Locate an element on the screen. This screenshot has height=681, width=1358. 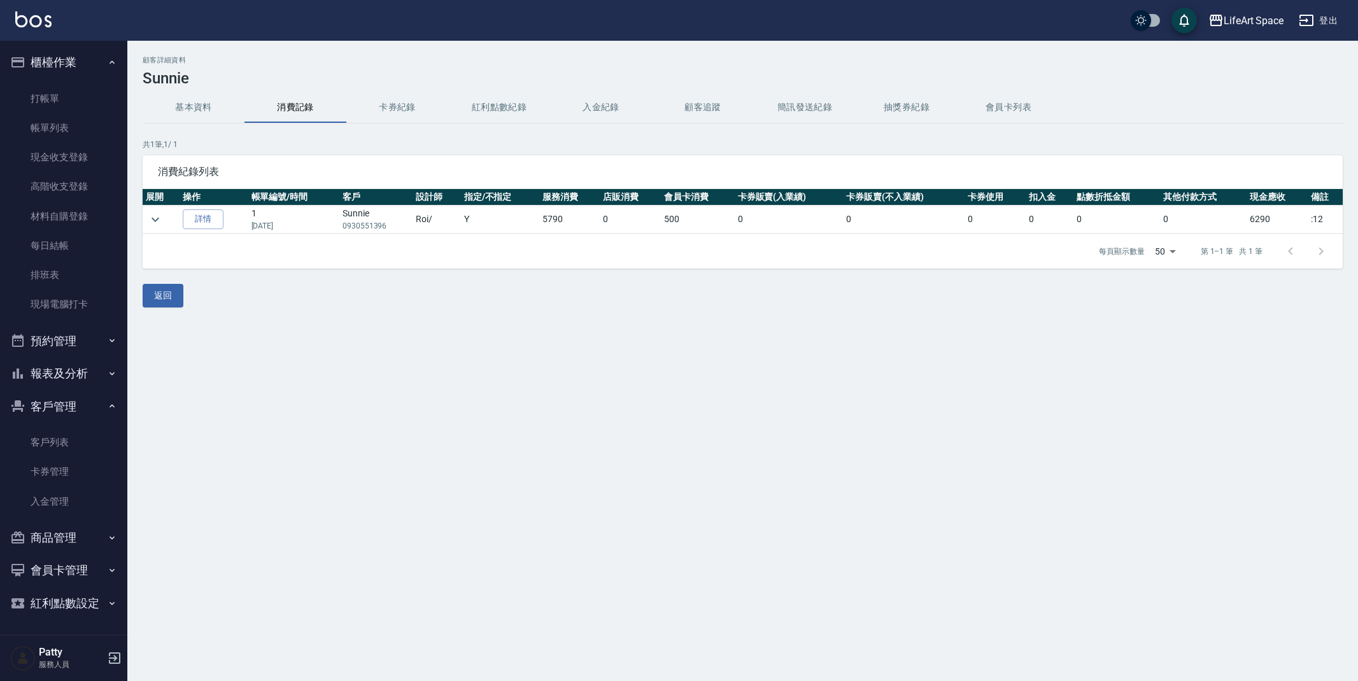
div: LifeArt Space is located at coordinates (1254, 20).